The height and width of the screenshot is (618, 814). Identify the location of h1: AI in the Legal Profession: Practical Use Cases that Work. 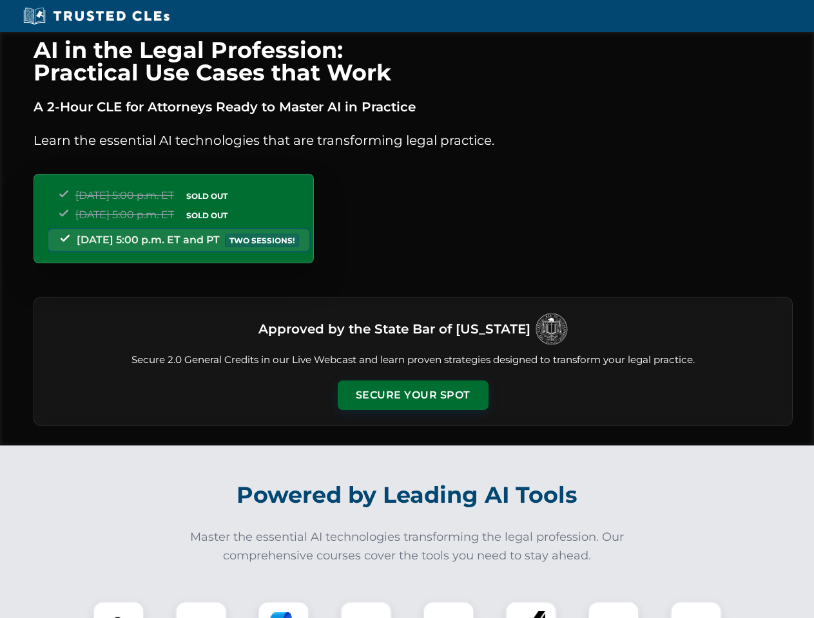
(413, 61).